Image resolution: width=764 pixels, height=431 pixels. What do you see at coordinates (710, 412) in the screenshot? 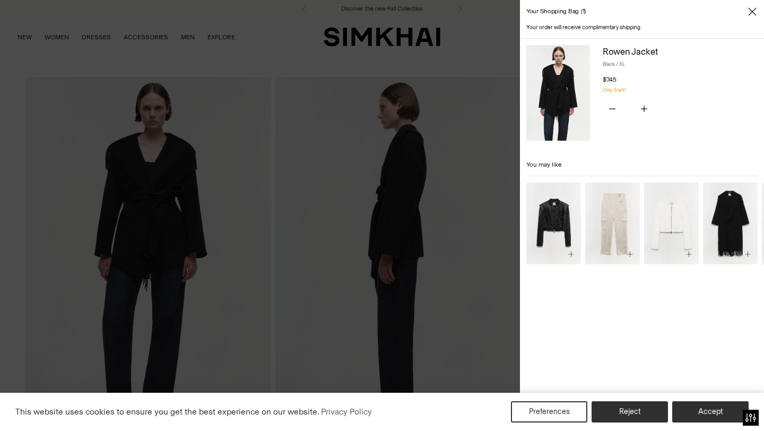
I see `button: Accept` at bounding box center [710, 412].